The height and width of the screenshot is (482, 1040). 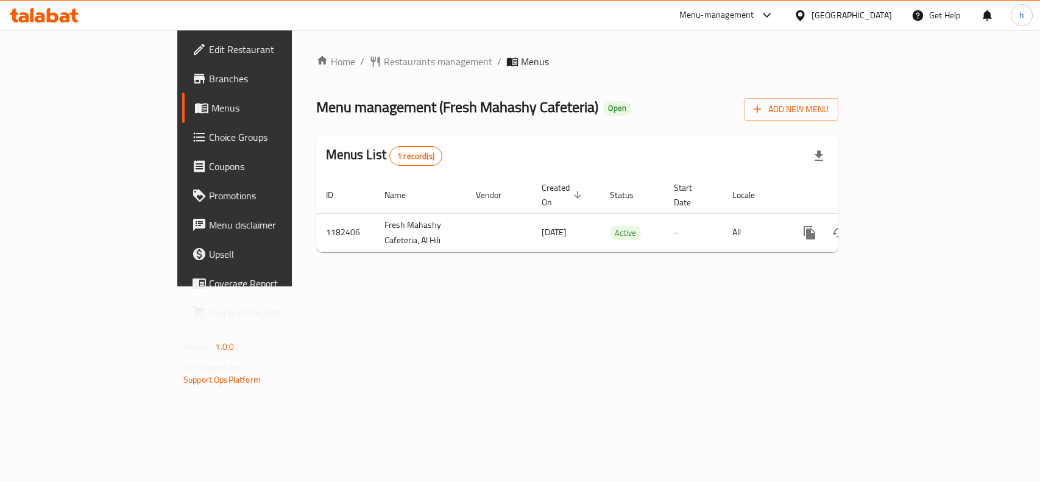 What do you see at coordinates (854, 195) in the screenshot?
I see `th: Actions` at bounding box center [854, 195].